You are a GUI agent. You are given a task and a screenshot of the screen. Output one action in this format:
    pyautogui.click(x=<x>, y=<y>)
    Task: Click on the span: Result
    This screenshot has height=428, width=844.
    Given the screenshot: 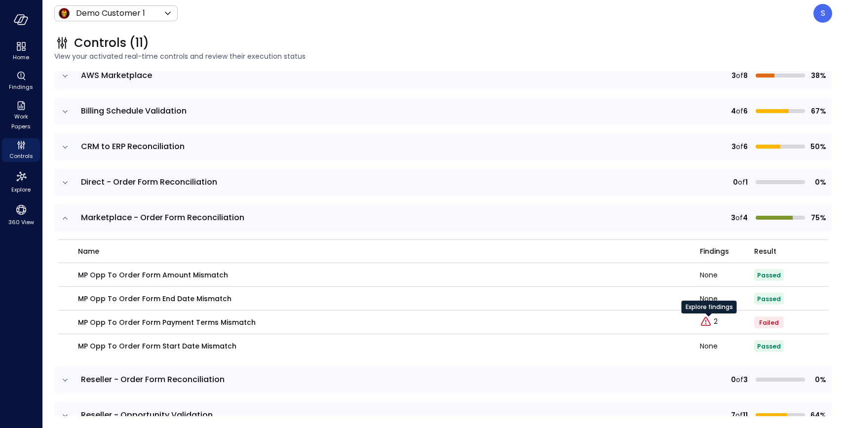 What is the action you would take?
    pyautogui.click(x=765, y=251)
    